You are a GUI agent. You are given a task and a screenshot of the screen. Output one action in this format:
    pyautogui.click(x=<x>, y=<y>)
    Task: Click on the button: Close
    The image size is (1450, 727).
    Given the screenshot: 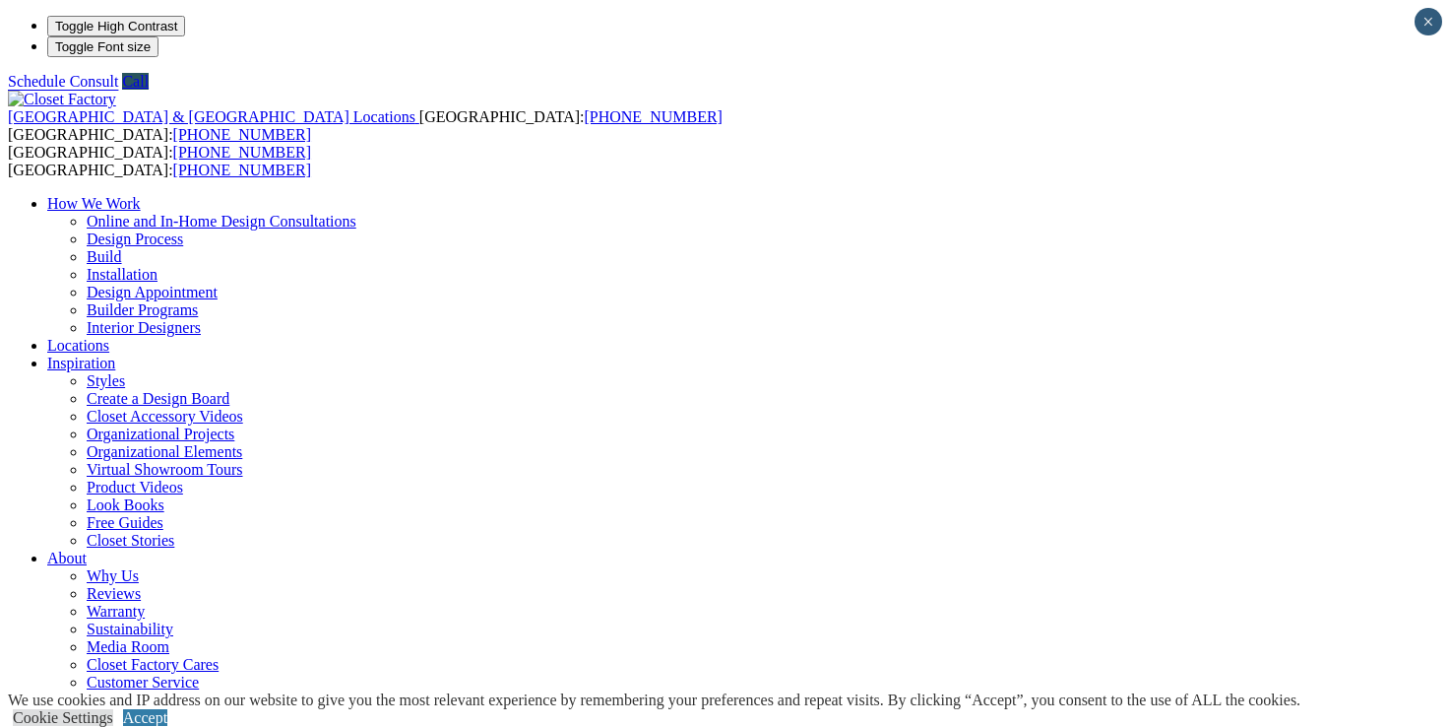 What is the action you would take?
    pyautogui.click(x=1428, y=22)
    